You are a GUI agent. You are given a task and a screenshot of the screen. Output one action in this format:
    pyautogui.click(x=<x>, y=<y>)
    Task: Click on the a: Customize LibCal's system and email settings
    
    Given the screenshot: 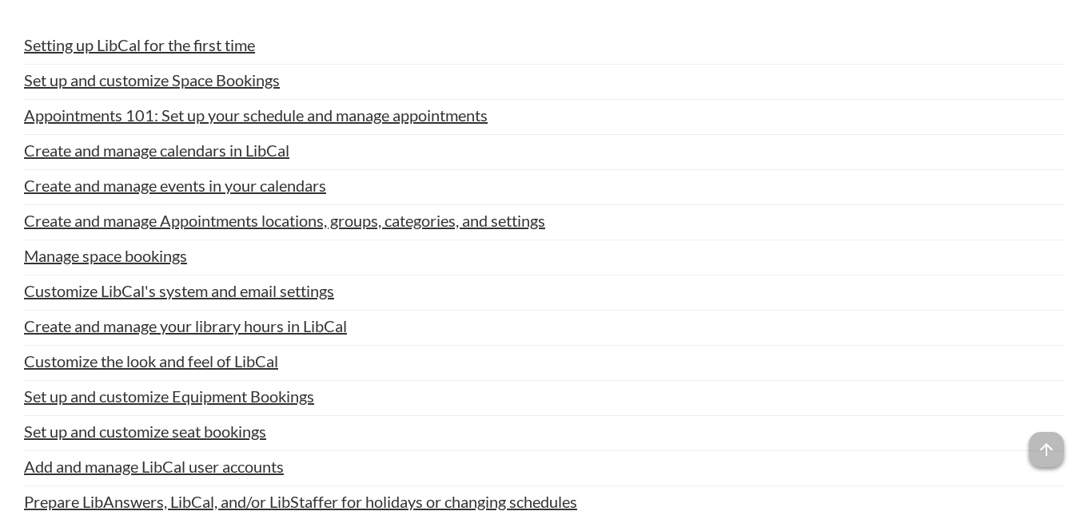 What is the action you would take?
    pyautogui.click(x=179, y=291)
    